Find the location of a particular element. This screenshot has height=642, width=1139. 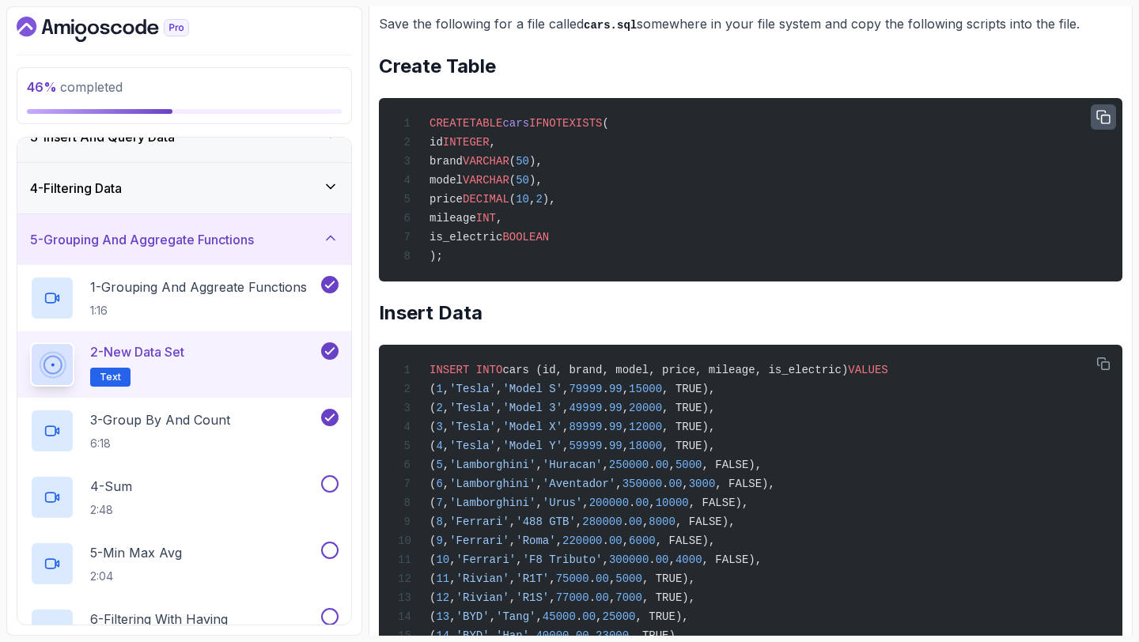

p: 6 - Filtering With Having is located at coordinates (159, 619).